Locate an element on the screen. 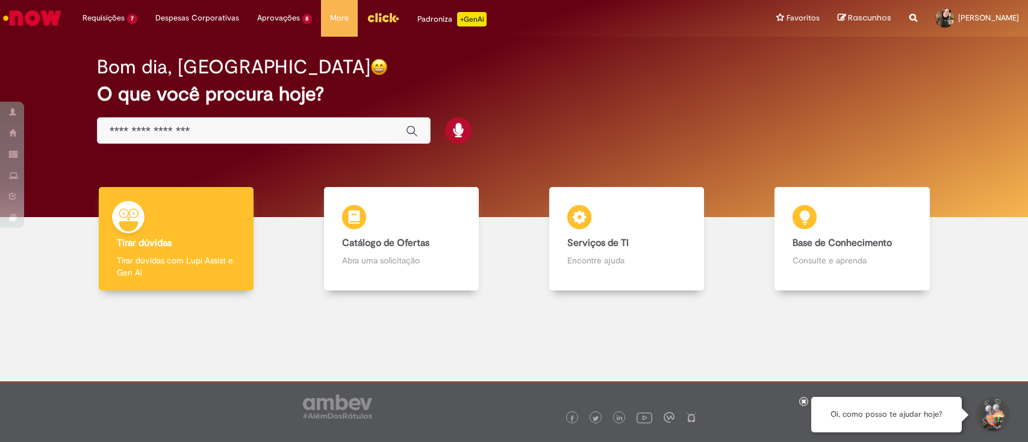 The width and height of the screenshot is (1028, 442). img: logo_footer_linkedin.png is located at coordinates (619, 419).